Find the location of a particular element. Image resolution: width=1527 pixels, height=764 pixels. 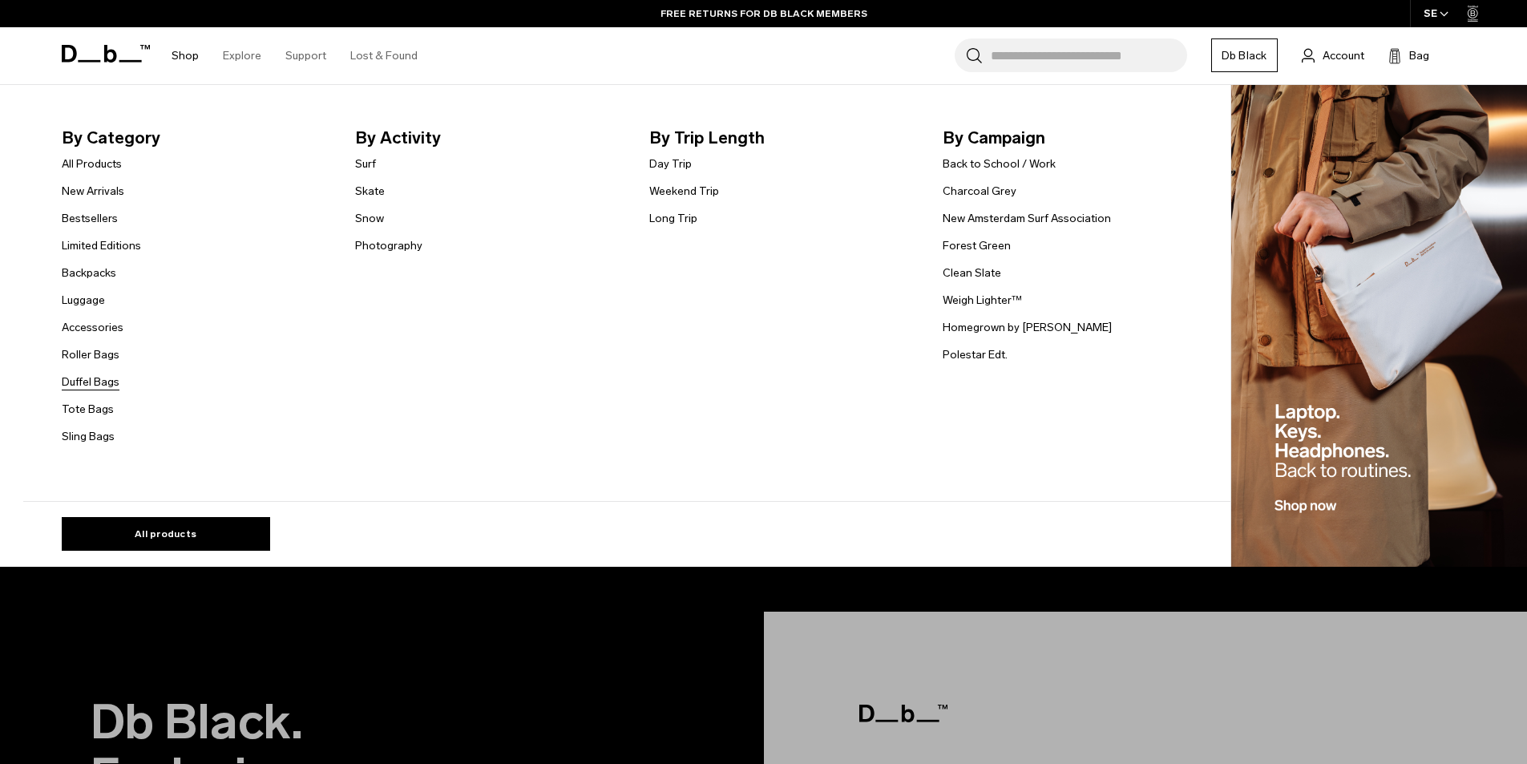

a: Shop is located at coordinates (185, 55).